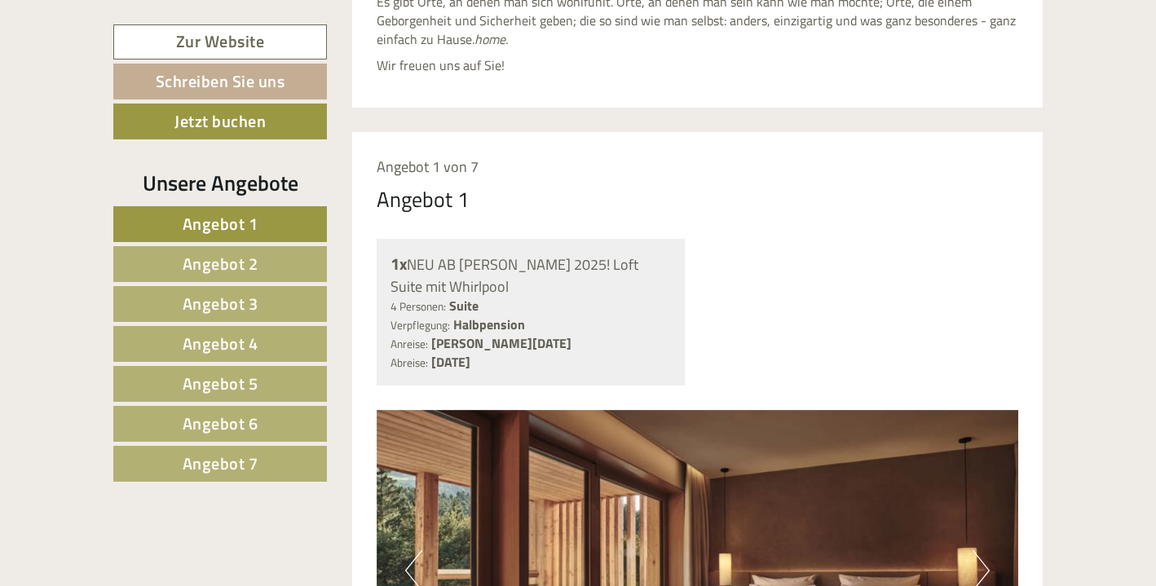 The image size is (1156, 586). What do you see at coordinates (220, 121) in the screenshot?
I see `a: Jetzt buchen` at bounding box center [220, 121].